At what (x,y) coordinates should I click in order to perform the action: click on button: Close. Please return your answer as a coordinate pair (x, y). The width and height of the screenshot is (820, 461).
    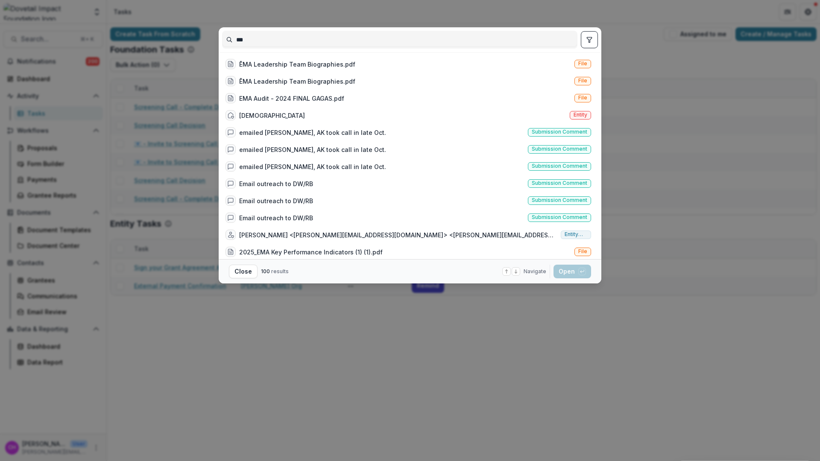
    Looking at the image, I should click on (243, 272).